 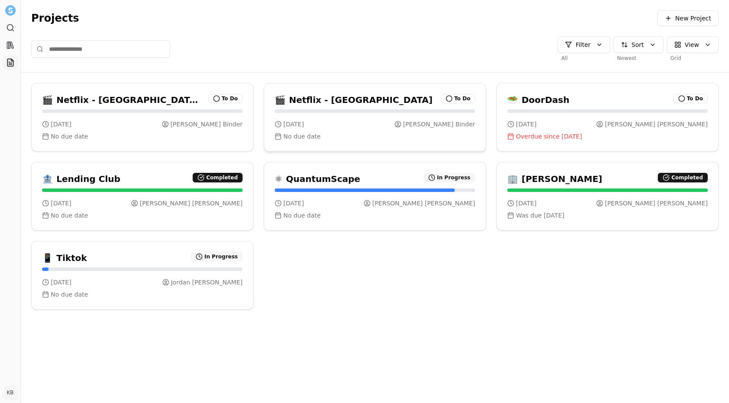 I want to click on span: KB, so click(x=10, y=392).